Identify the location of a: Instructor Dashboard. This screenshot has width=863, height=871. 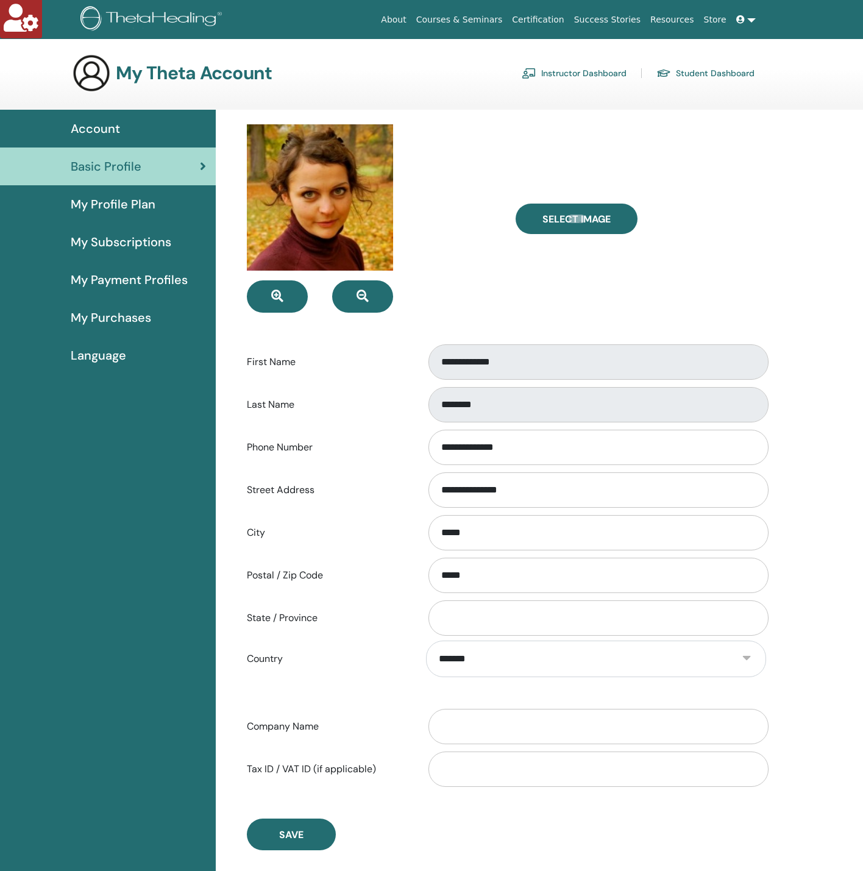
(574, 73).